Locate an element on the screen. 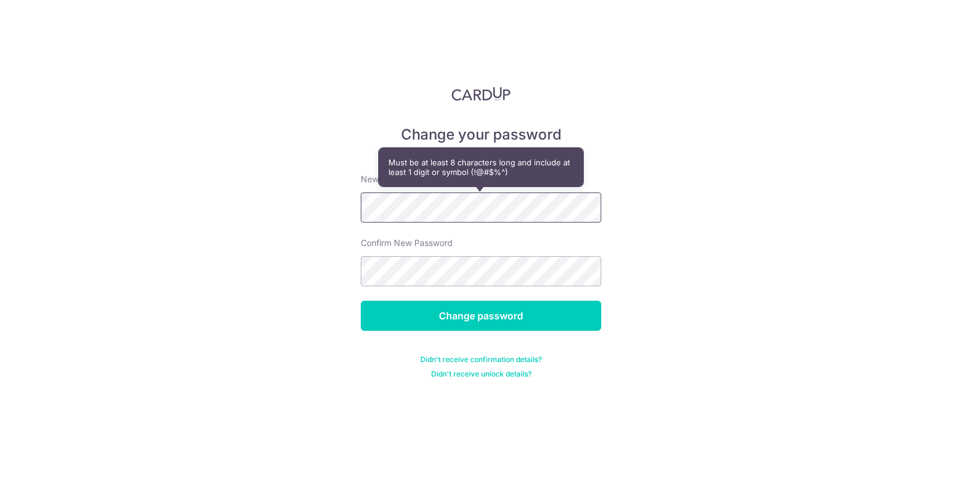 This screenshot has height=504, width=962. label: Confirm New Password is located at coordinates (406, 243).